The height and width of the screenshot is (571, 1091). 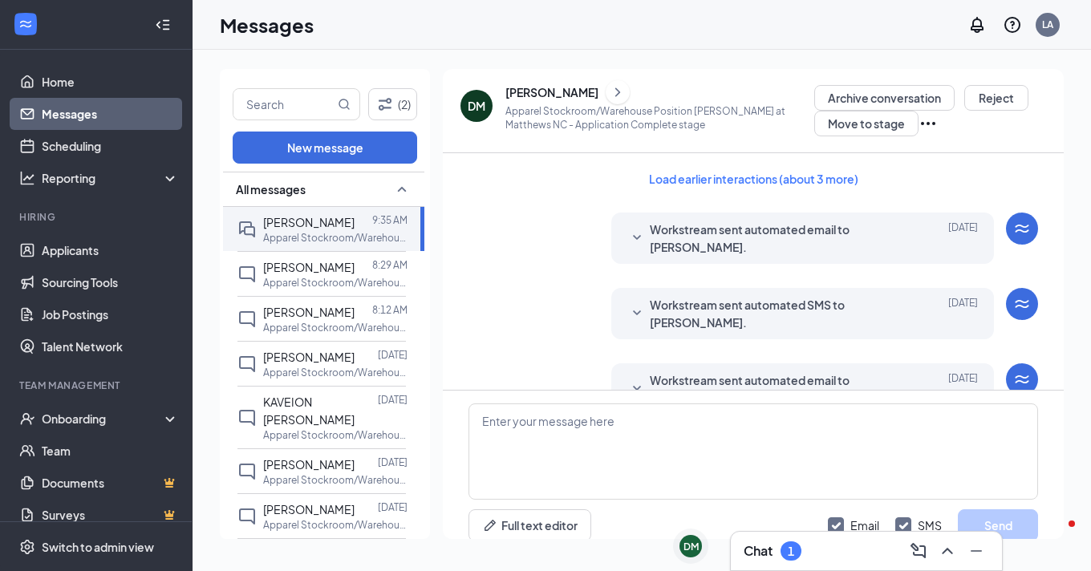 I want to click on a: Job Postings, so click(x=110, y=314).